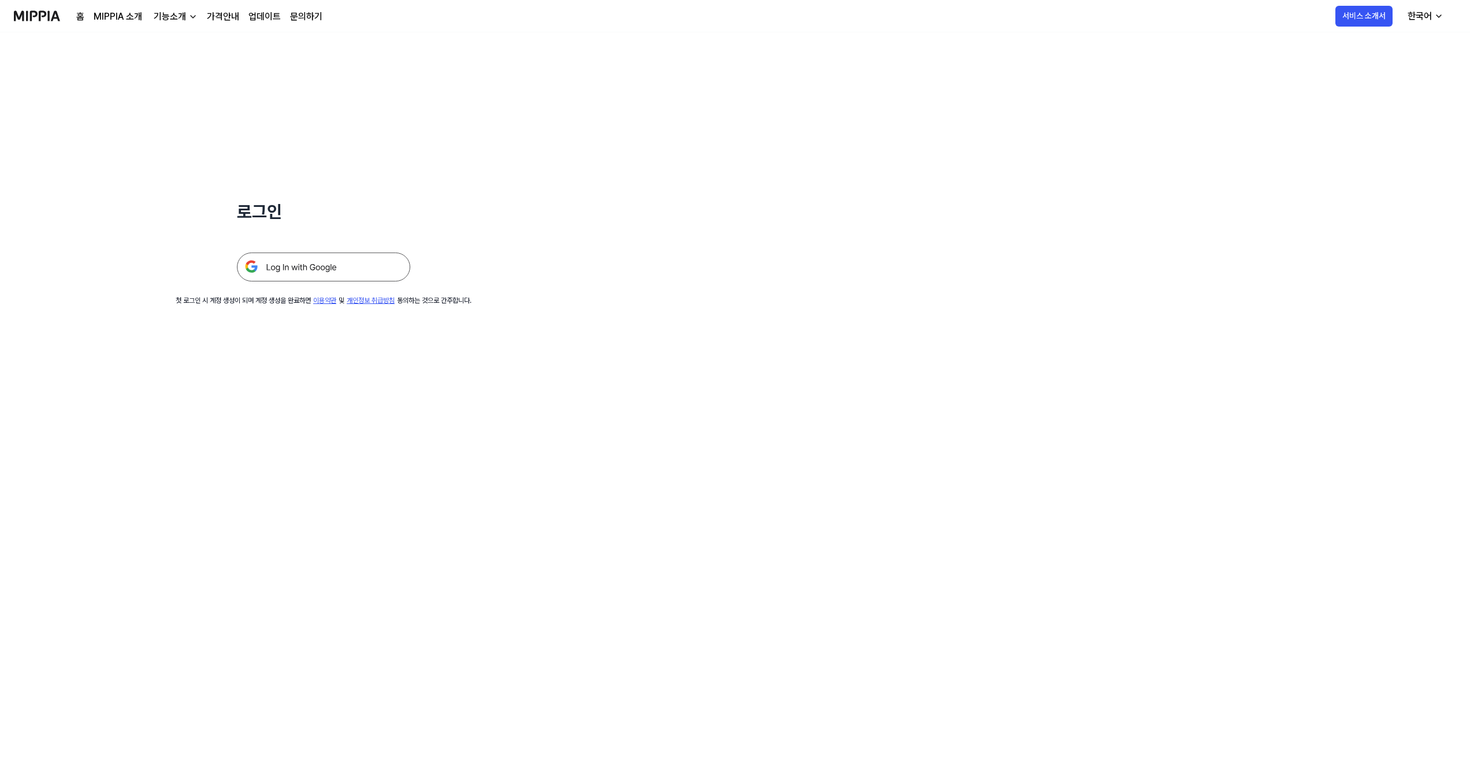  What do you see at coordinates (306, 17) in the screenshot?
I see `a: 문의하기` at bounding box center [306, 17].